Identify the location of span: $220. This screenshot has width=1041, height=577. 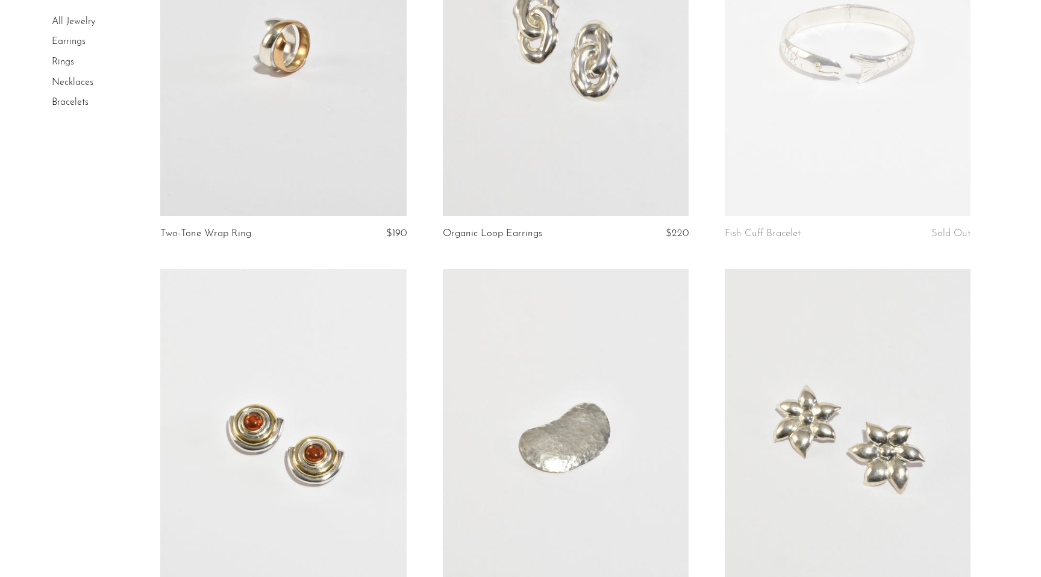
(677, 233).